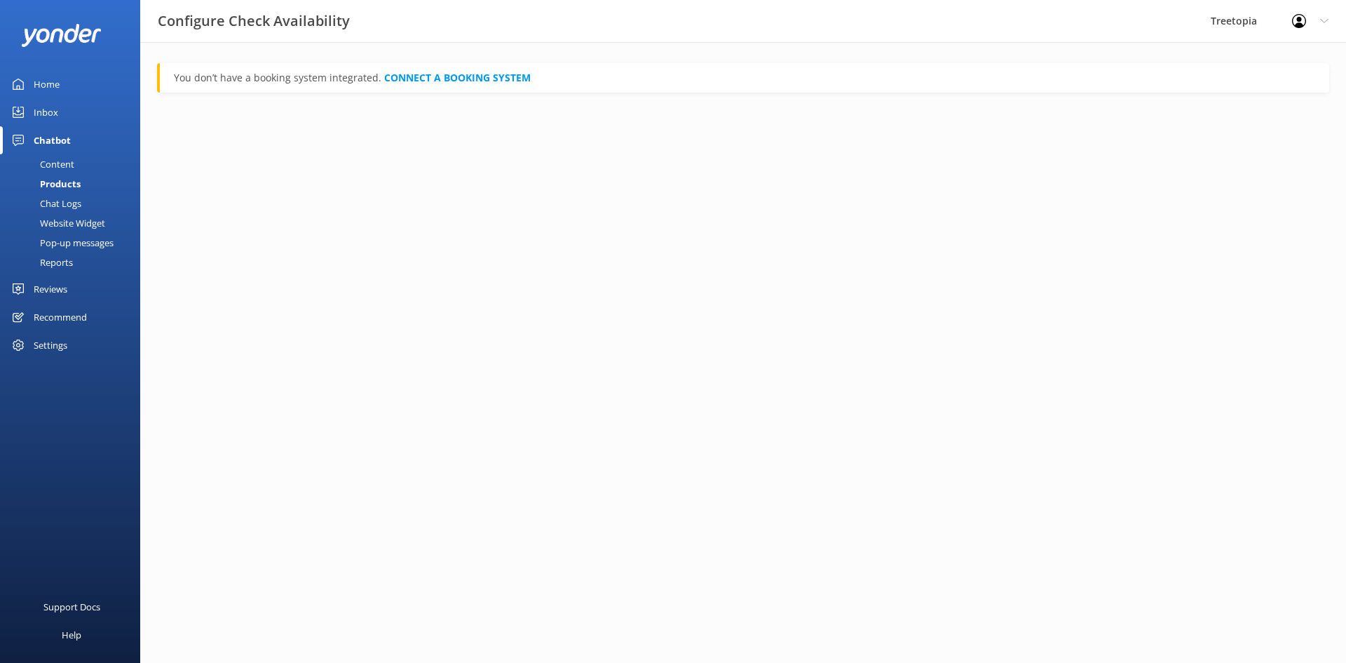  What do you see at coordinates (46, 84) in the screenshot?
I see `div: Home` at bounding box center [46, 84].